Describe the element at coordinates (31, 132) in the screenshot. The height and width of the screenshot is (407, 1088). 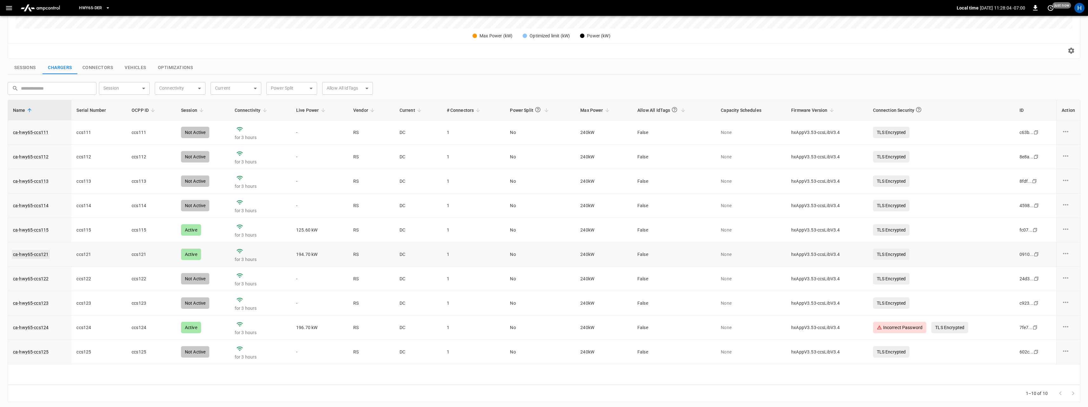
I see `a: ca-hwy65-ccs111` at that location.